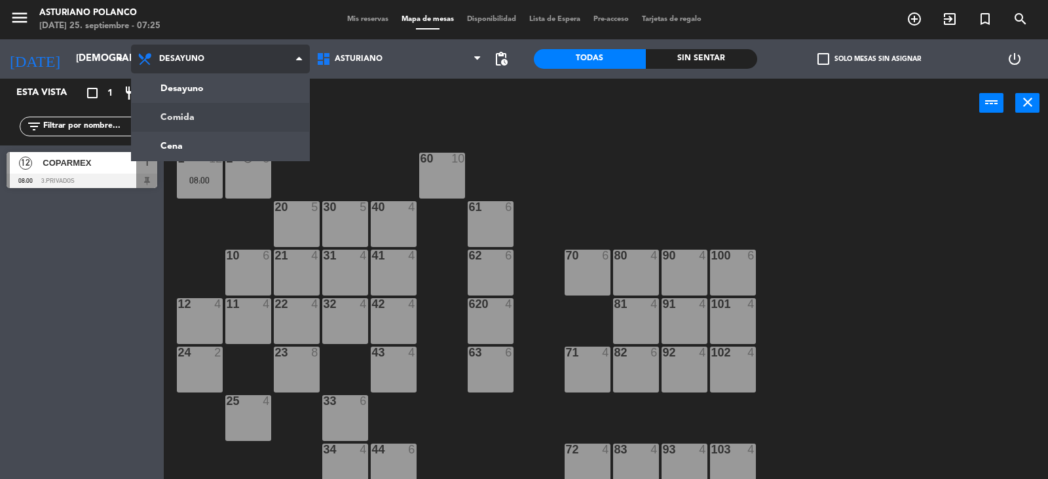  Describe the element at coordinates (92, 126) in the screenshot. I see `input: Filtrar por nombre...` at that location.